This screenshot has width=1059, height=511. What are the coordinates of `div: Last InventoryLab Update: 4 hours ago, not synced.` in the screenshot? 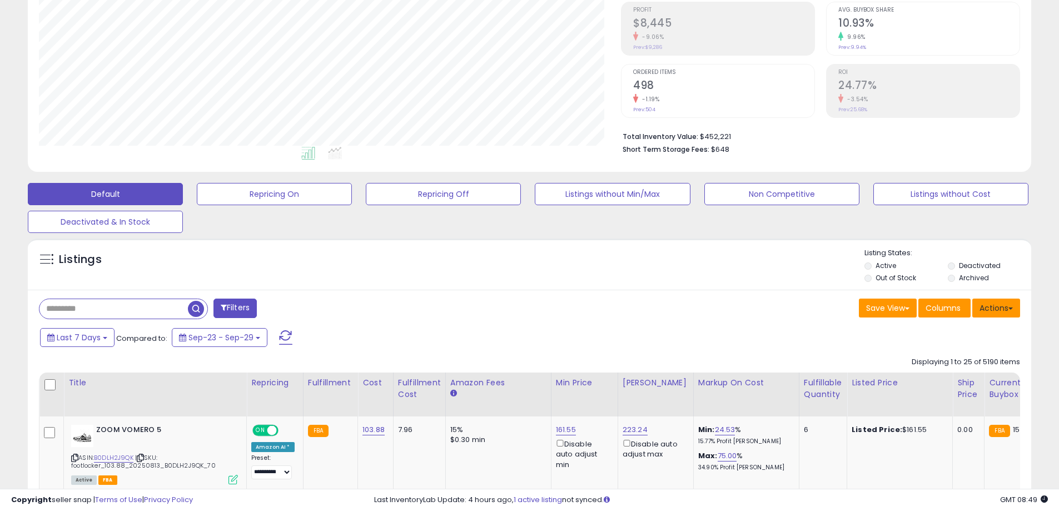 It's located at (711, 500).